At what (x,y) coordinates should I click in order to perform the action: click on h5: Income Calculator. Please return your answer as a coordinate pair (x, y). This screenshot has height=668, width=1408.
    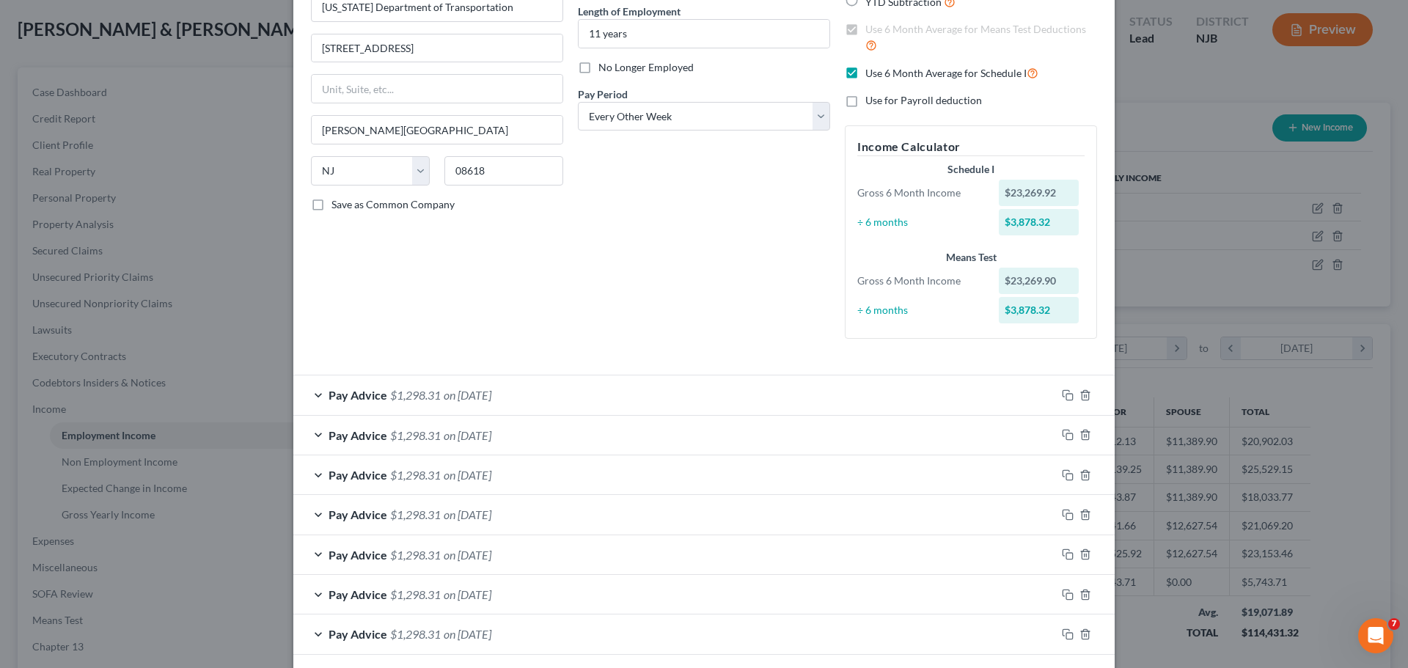
    Looking at the image, I should click on (971, 147).